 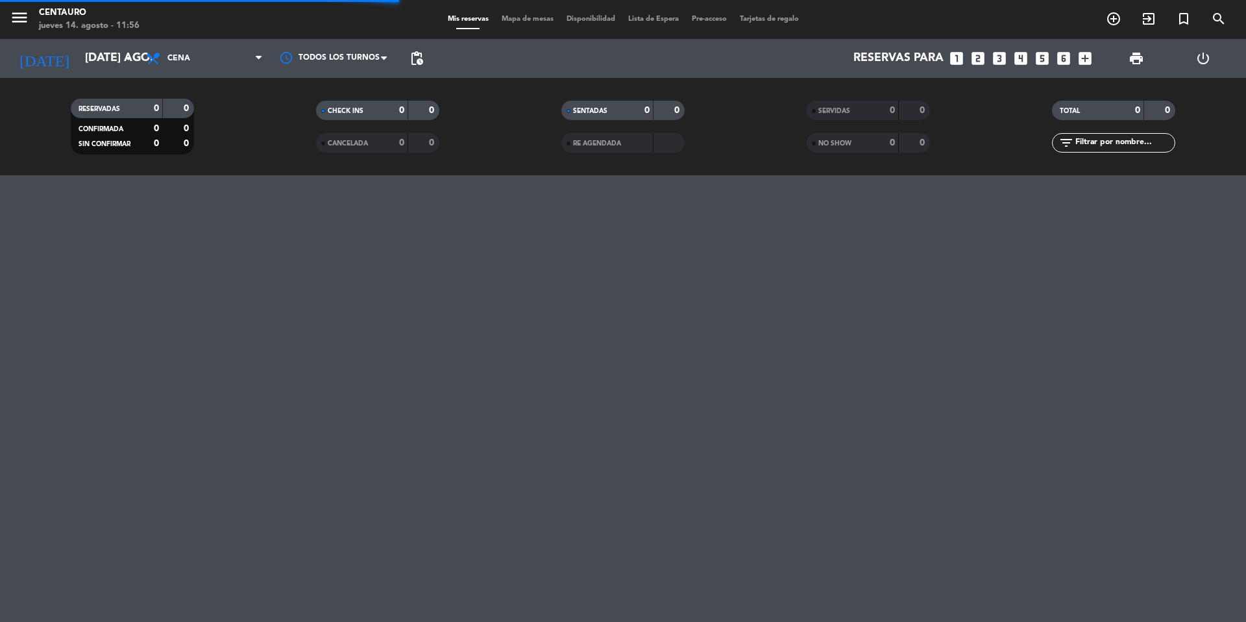 I want to click on span: CANCELADA, so click(x=348, y=143).